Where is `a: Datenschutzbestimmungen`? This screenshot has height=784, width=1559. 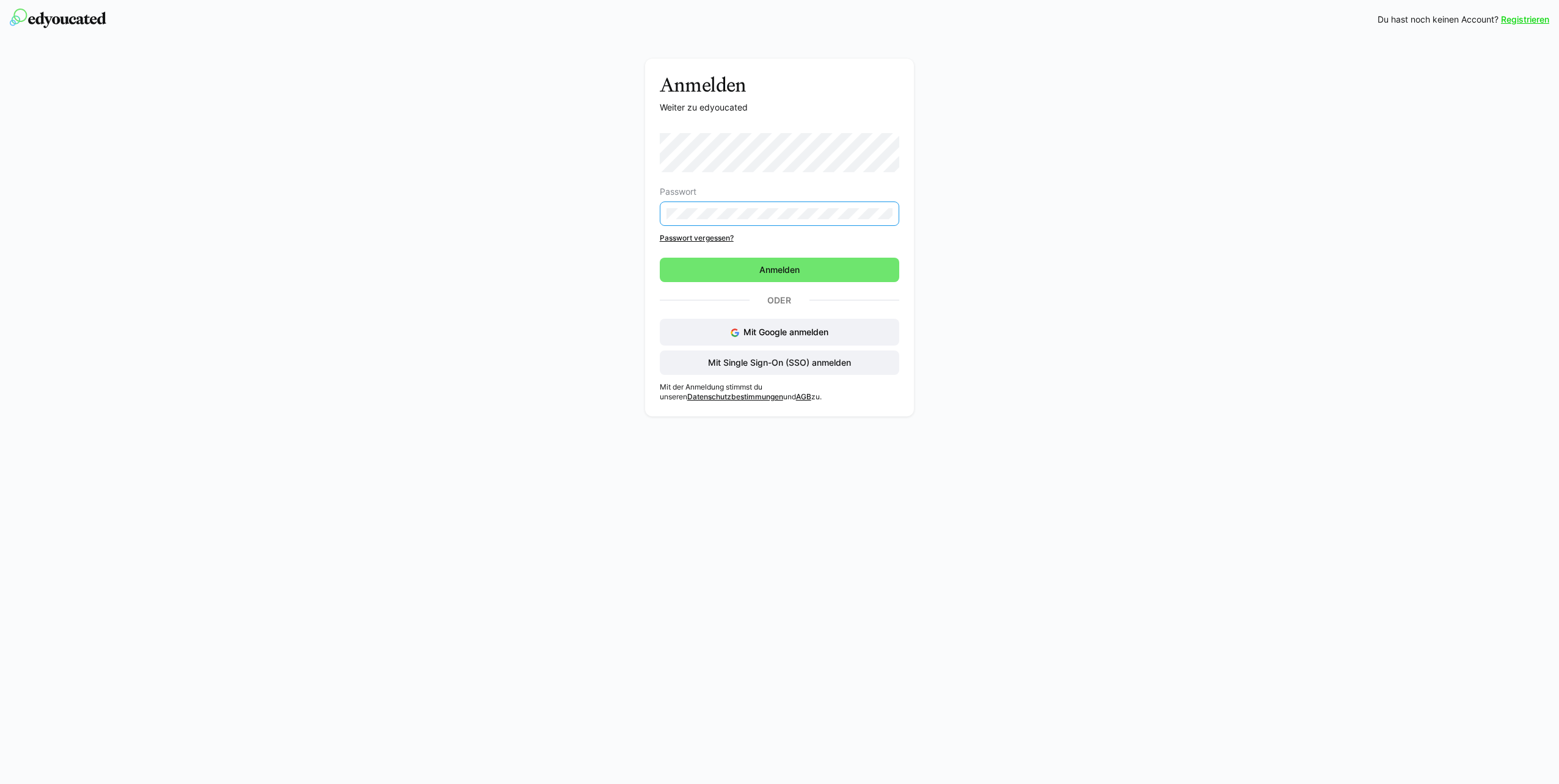 a: Datenschutzbestimmungen is located at coordinates (735, 396).